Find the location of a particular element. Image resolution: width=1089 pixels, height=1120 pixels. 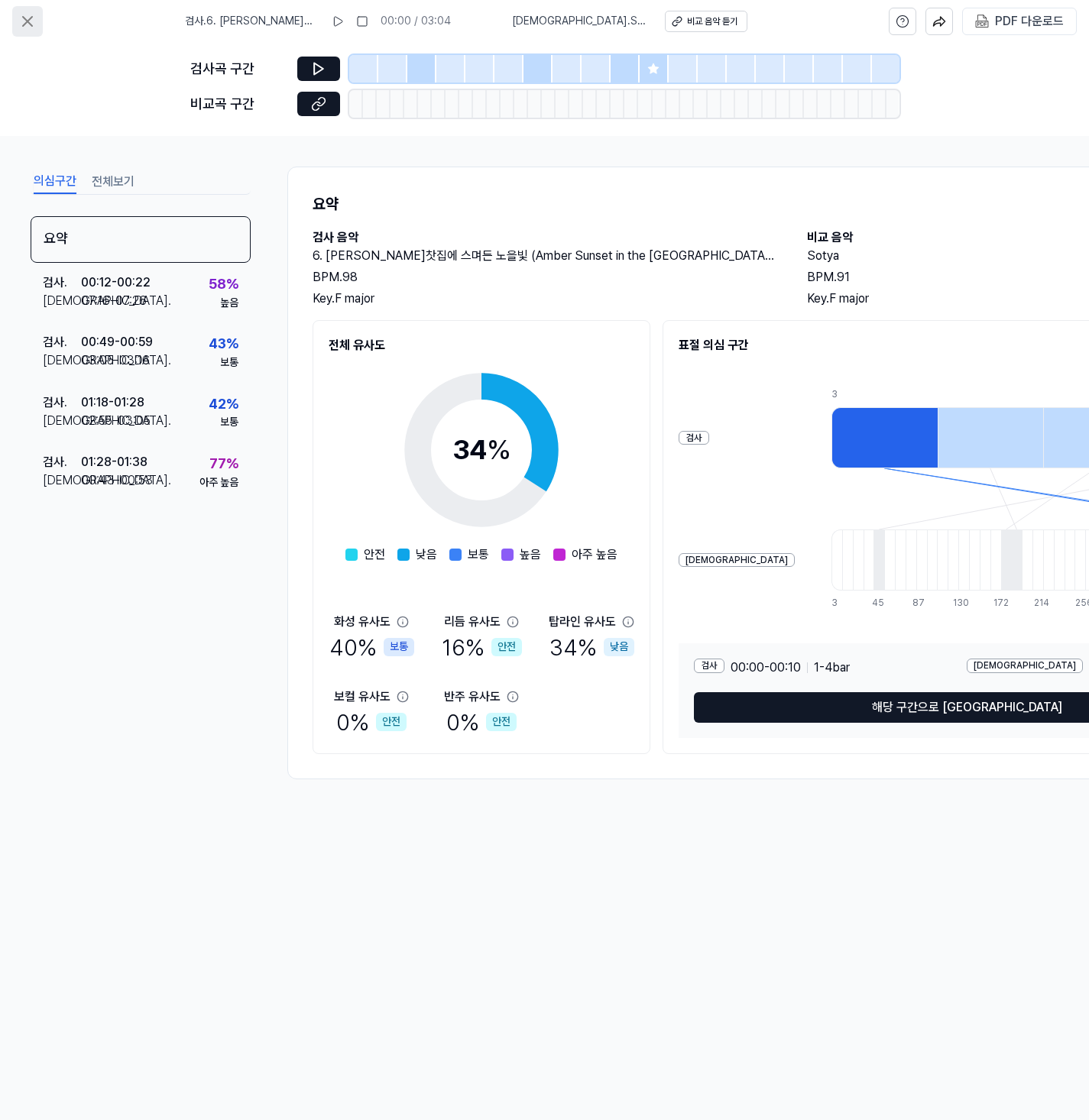

div: 43 % is located at coordinates (223, 344).